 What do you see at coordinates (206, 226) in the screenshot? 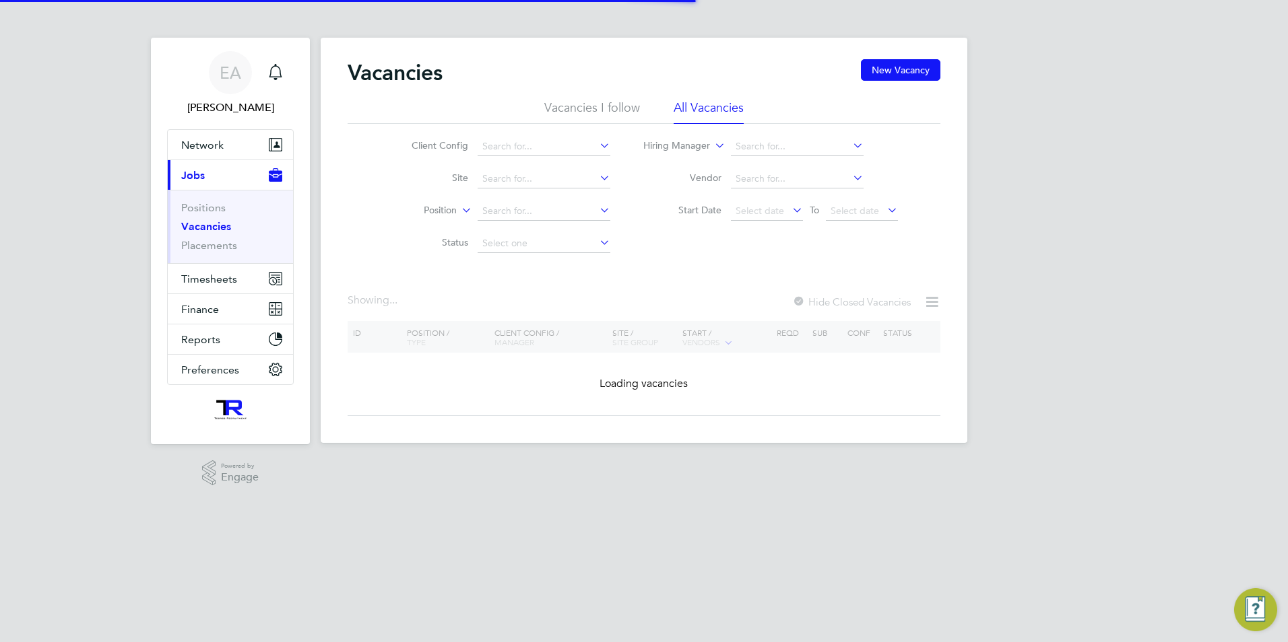
I see `a: Vacancies` at bounding box center [206, 226].